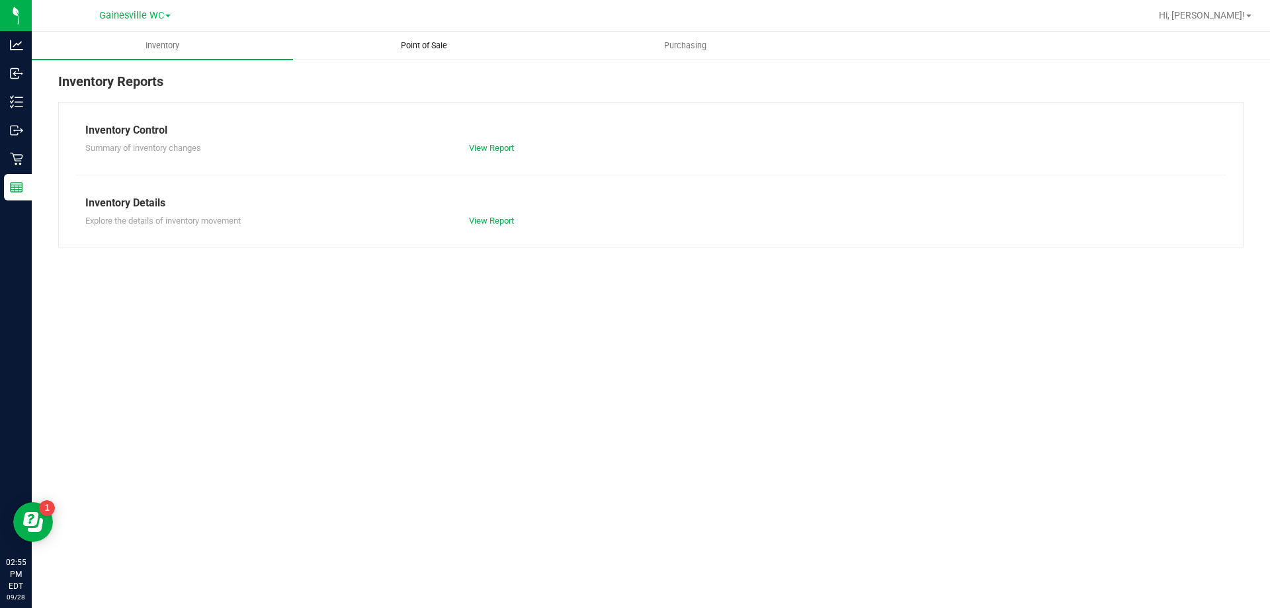  Describe the element at coordinates (16, 597) in the screenshot. I see `p: 09/28` at that location.